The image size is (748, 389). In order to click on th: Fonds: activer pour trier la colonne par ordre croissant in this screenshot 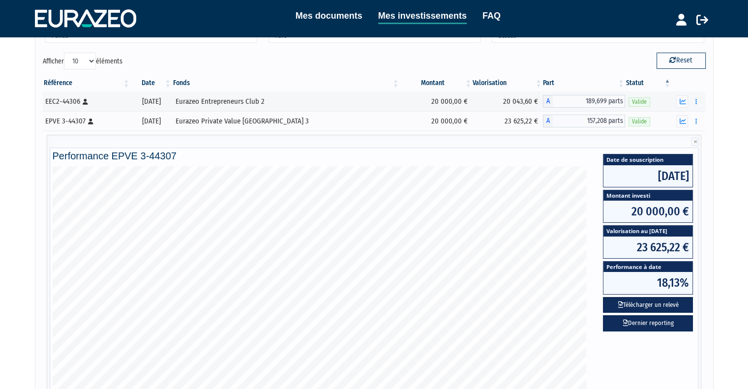, I will do `click(286, 83)`.